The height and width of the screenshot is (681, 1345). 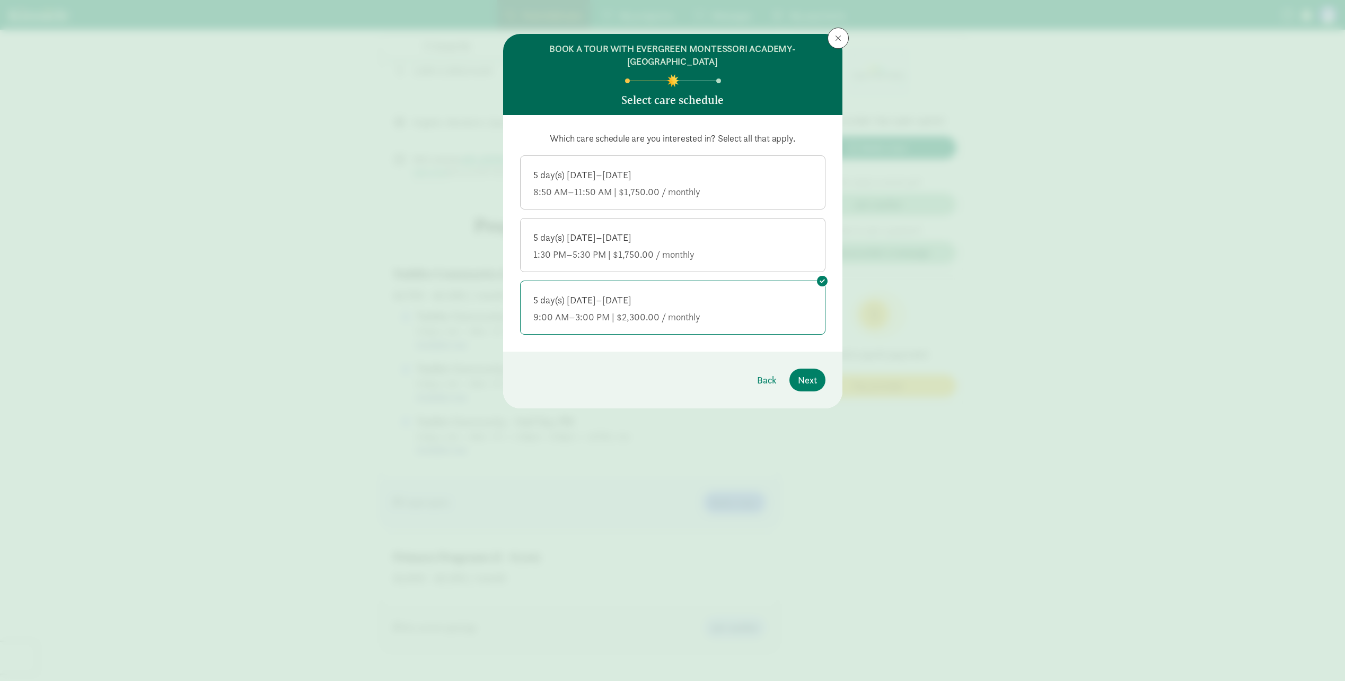 I want to click on span: Back, so click(x=767, y=380).